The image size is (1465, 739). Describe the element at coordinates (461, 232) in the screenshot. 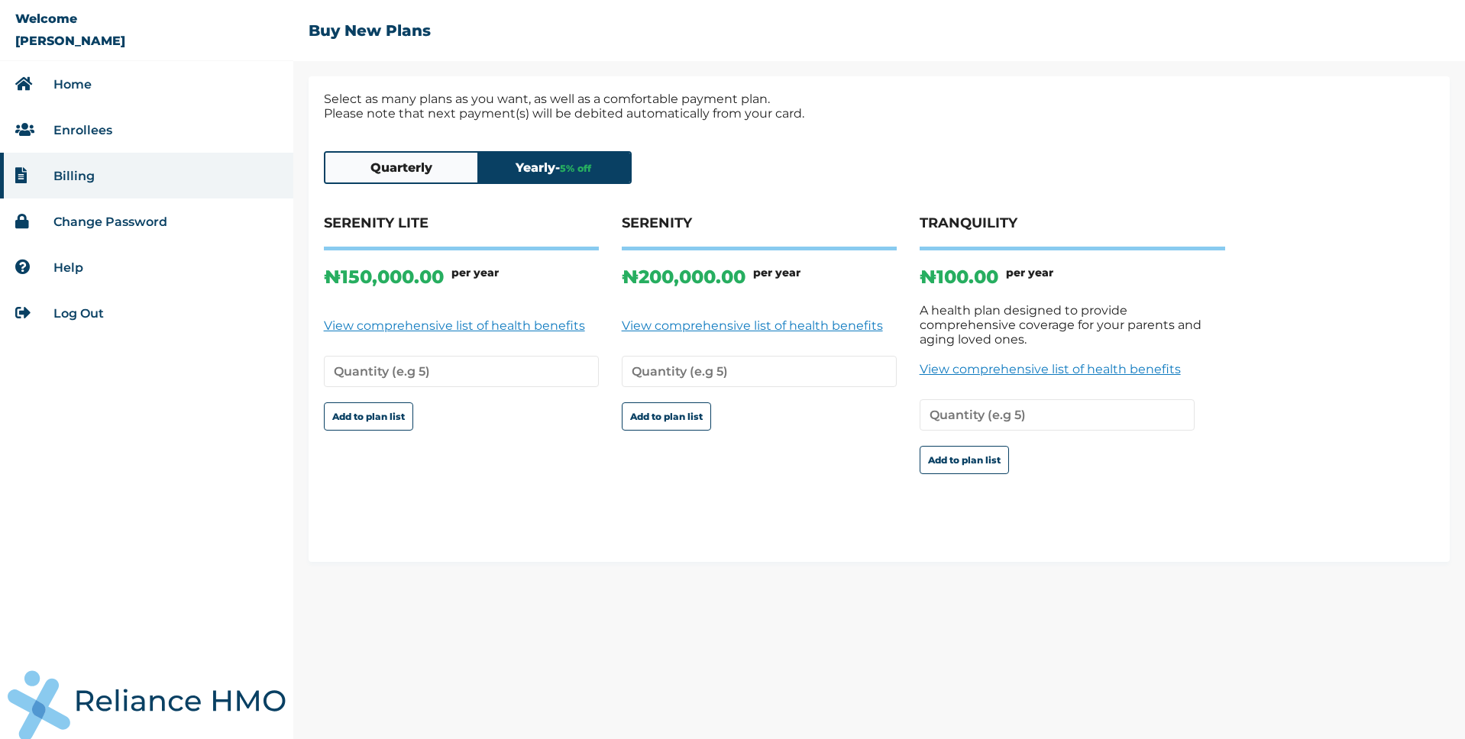

I see `h4: SERENITY LITE` at that location.